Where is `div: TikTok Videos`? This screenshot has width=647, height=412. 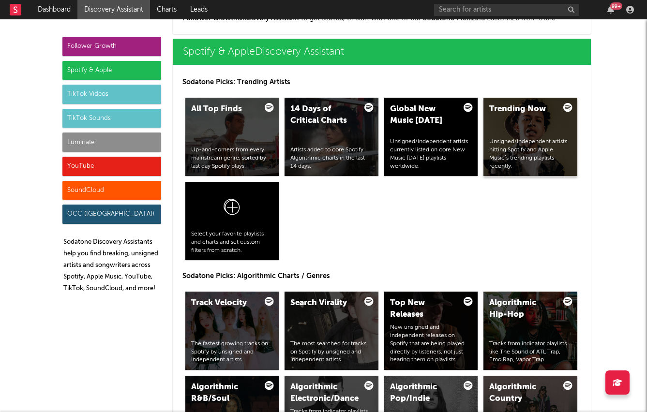 div: TikTok Videos is located at coordinates (112, 94).